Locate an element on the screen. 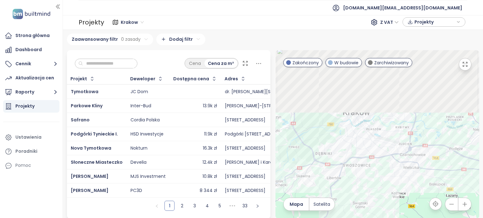 This screenshot has width=483, height=218. div: Zaawansowany filtr is located at coordinates (110, 39).